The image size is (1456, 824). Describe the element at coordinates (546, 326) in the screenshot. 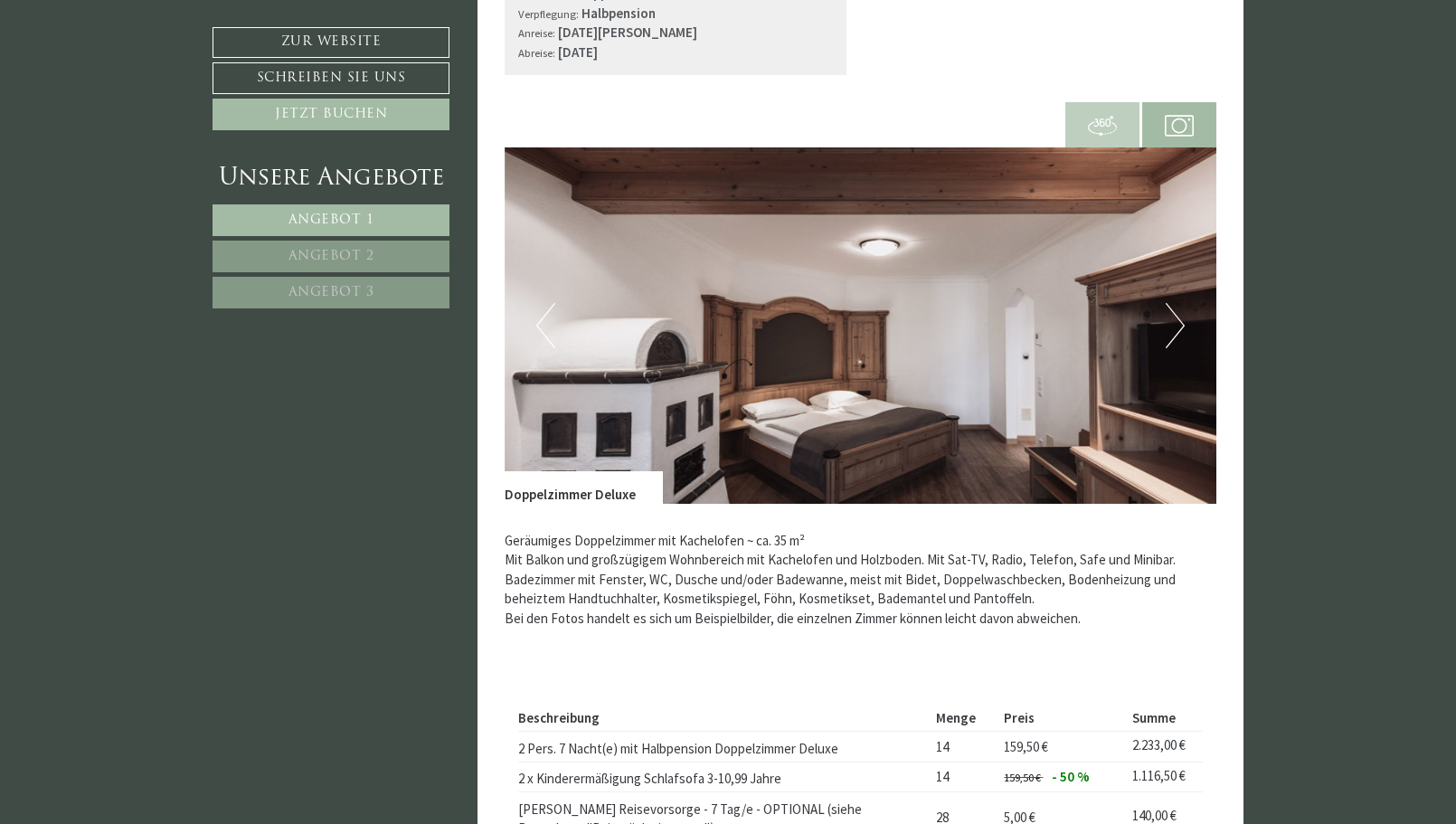

I see `button: Previous` at that location.